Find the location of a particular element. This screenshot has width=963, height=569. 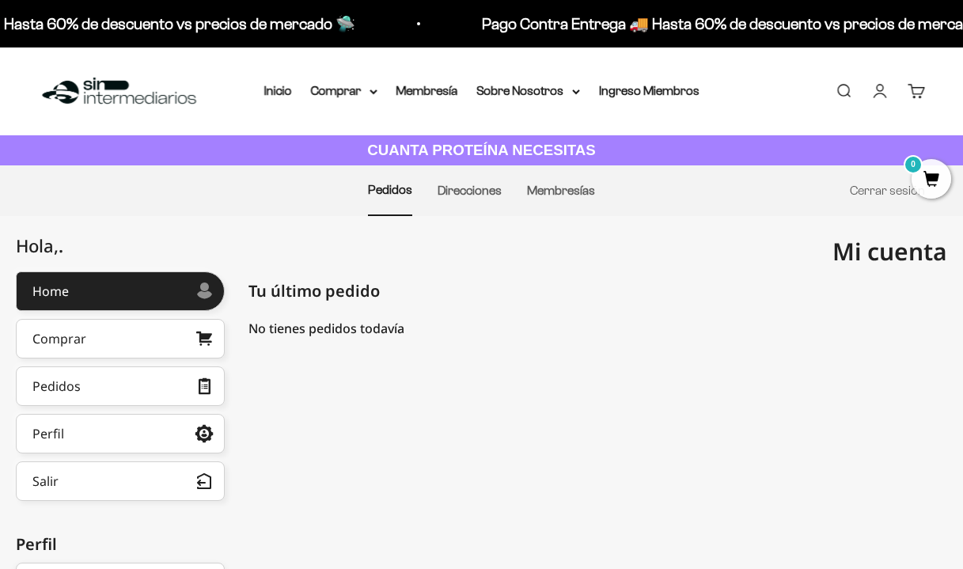

mark: 0 is located at coordinates (913, 165).